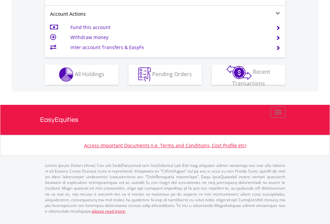 The width and height of the screenshot is (330, 224). I want to click on div: EasyEquities, so click(165, 120).